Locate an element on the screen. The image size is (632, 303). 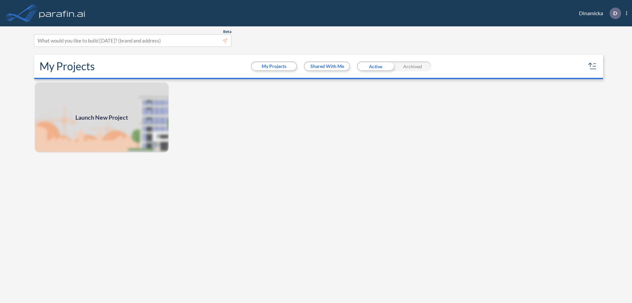
p: D is located at coordinates (615, 13).